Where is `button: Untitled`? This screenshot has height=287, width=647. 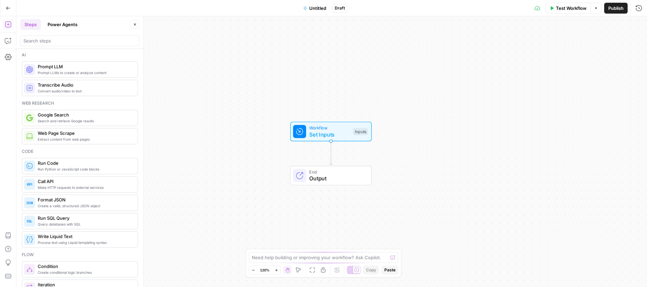
button: Untitled is located at coordinates (315, 8).